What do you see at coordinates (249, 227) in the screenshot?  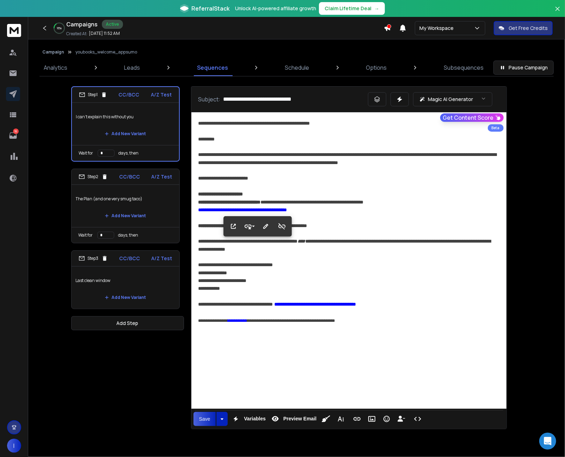 I see `button: Style` at bounding box center [249, 227].